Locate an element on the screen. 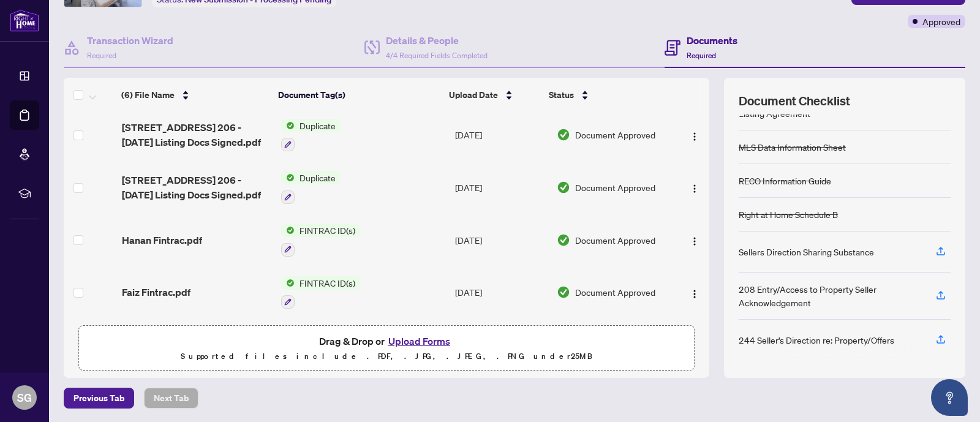 The width and height of the screenshot is (980, 422). th: (6) File Name is located at coordinates (195, 95).